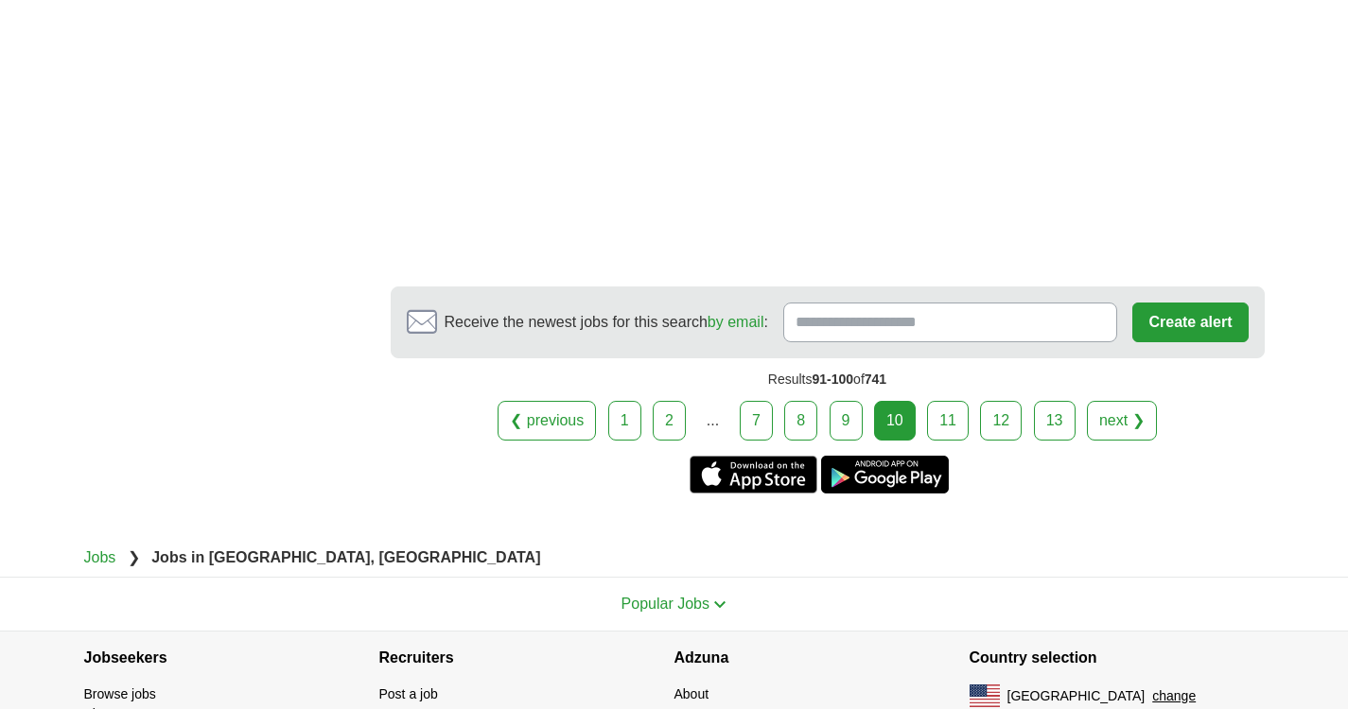 This screenshot has height=709, width=1348. I want to click on button: change, so click(1174, 696).